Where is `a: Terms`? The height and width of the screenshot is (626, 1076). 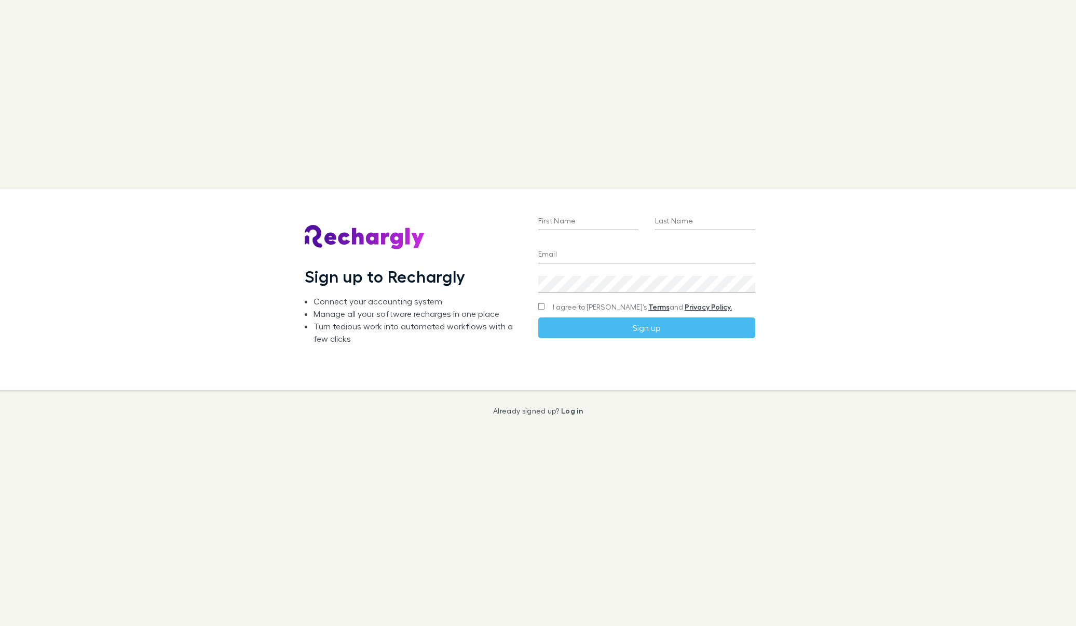 a: Terms is located at coordinates (659, 306).